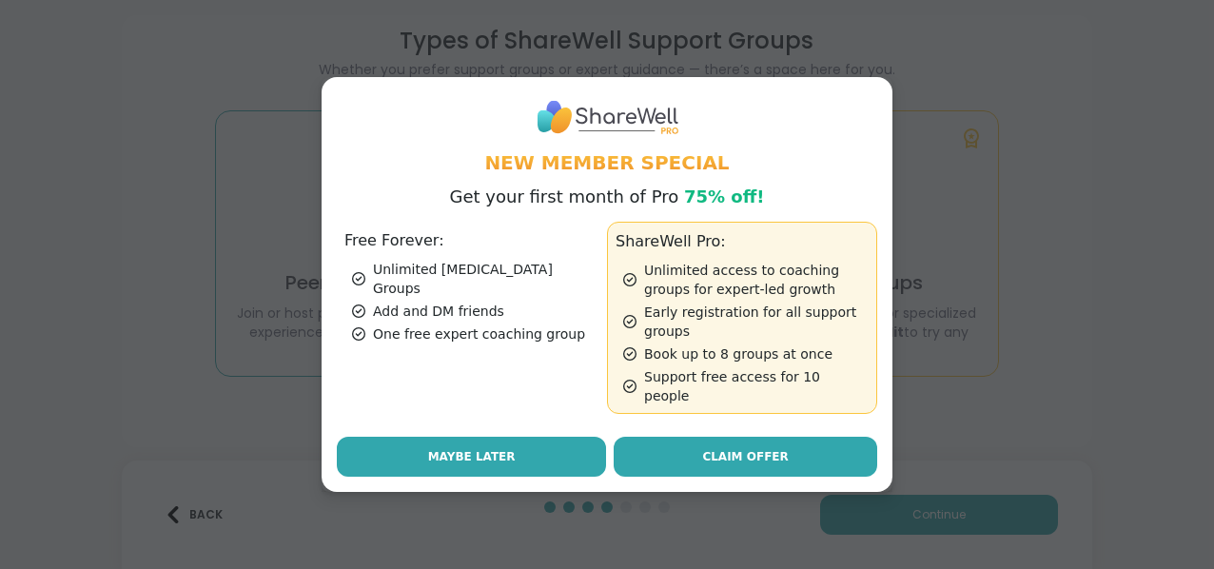 This screenshot has height=569, width=1214. I want to click on span: 75% off!, so click(724, 196).